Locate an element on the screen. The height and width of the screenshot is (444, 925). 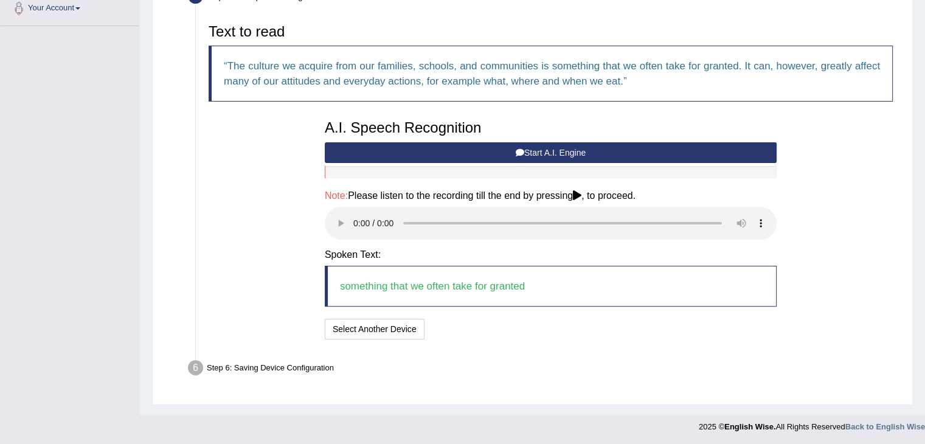
h4: Spoken Text: is located at coordinates (550, 255).